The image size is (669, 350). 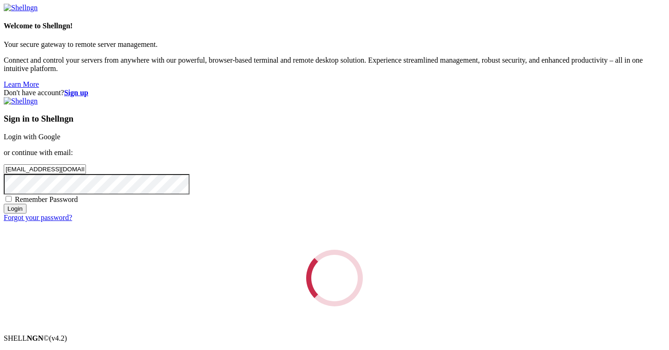 What do you see at coordinates (15, 209) in the screenshot?
I see `input: Login` at bounding box center [15, 209].